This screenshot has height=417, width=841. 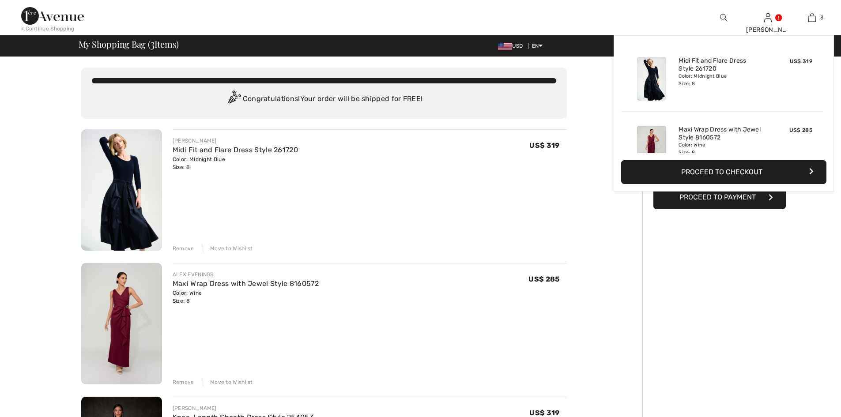 I want to click on span: Proceed to Payment, so click(x=717, y=197).